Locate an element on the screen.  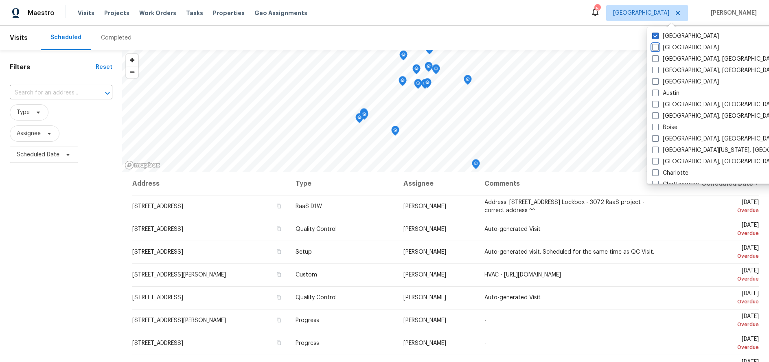
span: Maestro is located at coordinates (41, 13).